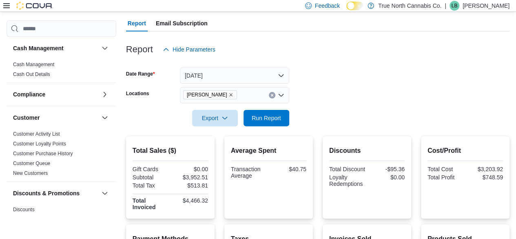 Image resolution: width=516 pixels, height=239 pixels. Describe the element at coordinates (46, 193) in the screenshot. I see `h3: Discounts & Promotions` at that location.